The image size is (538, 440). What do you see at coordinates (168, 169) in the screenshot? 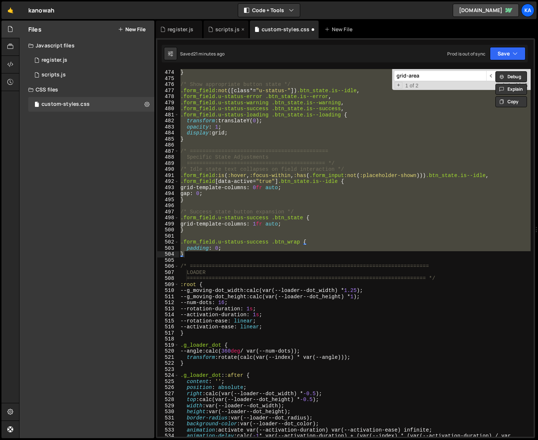
I see `div: 490` at bounding box center [168, 169].